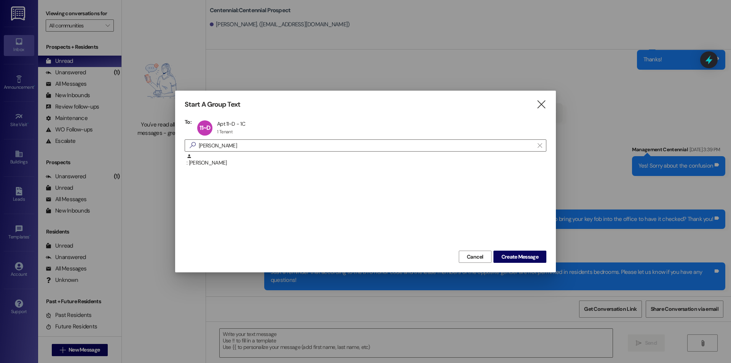 The image size is (731, 363). What do you see at coordinates (520, 257) in the screenshot?
I see `button: Create Message` at bounding box center [520, 257].